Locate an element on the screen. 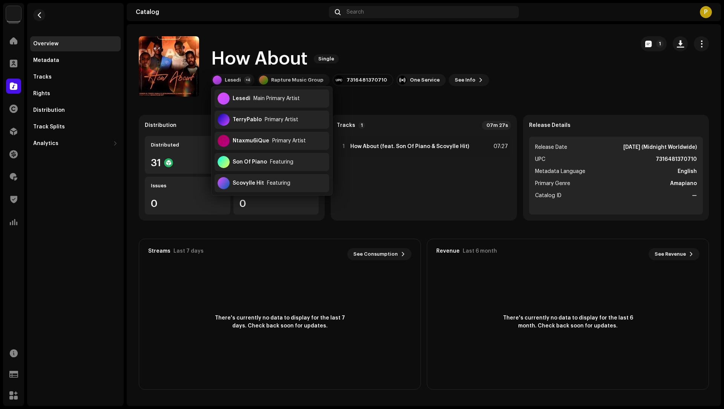  div: Scovylle Hit is located at coordinates (248, 183).